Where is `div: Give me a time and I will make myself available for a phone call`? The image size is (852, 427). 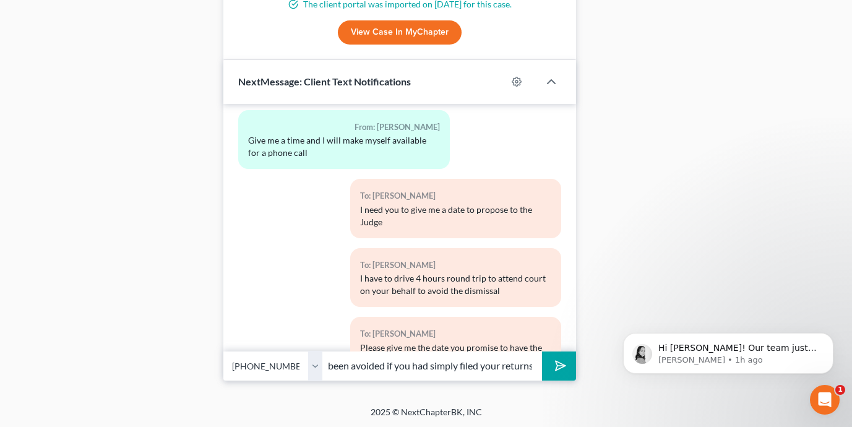
div: Give me a time and I will make myself available for a phone call is located at coordinates (344, 147).